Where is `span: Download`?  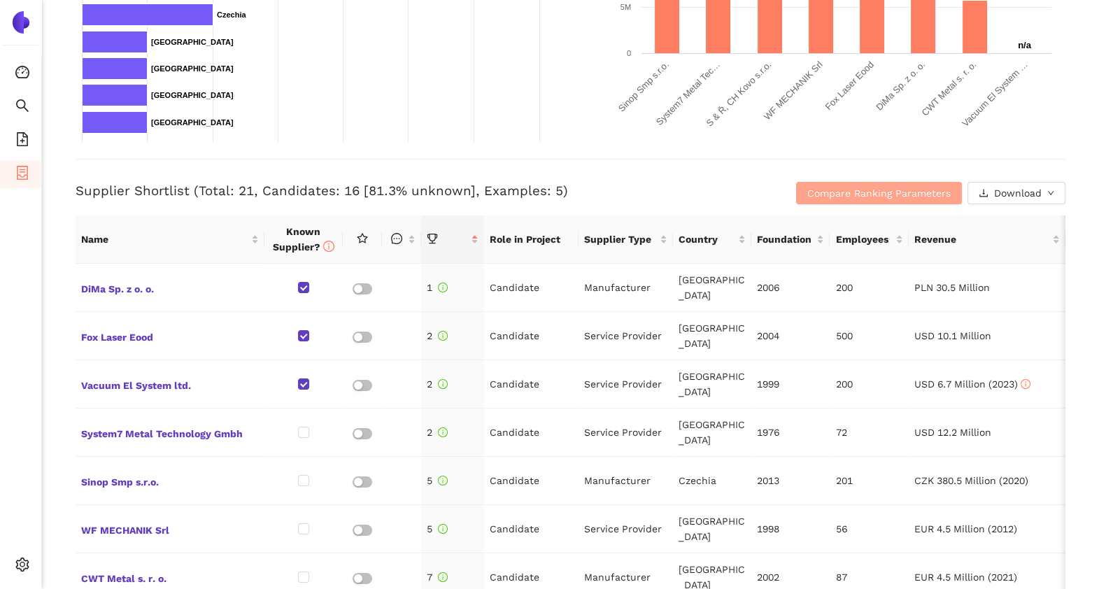
span: Download is located at coordinates (1018, 193).